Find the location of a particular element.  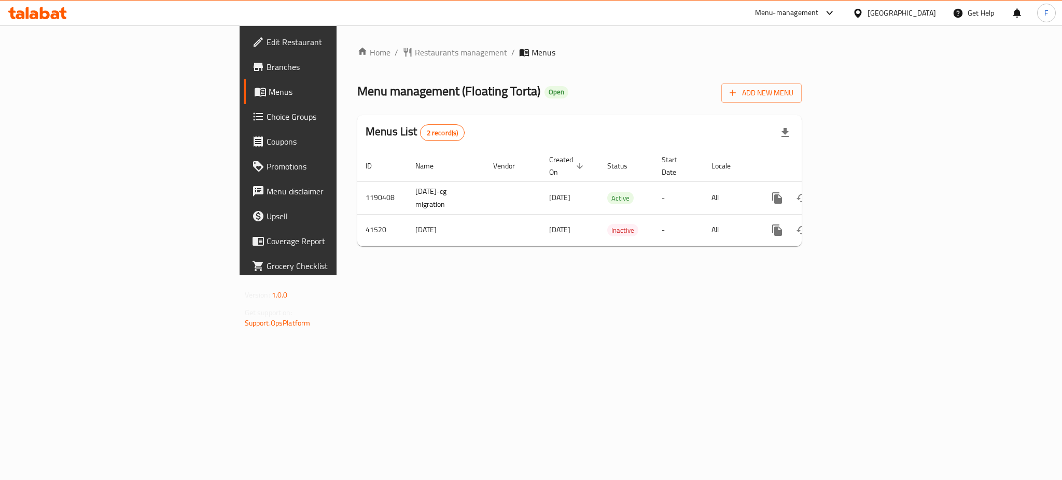

span: Menu management ( Floating Torta ) is located at coordinates (449, 91).